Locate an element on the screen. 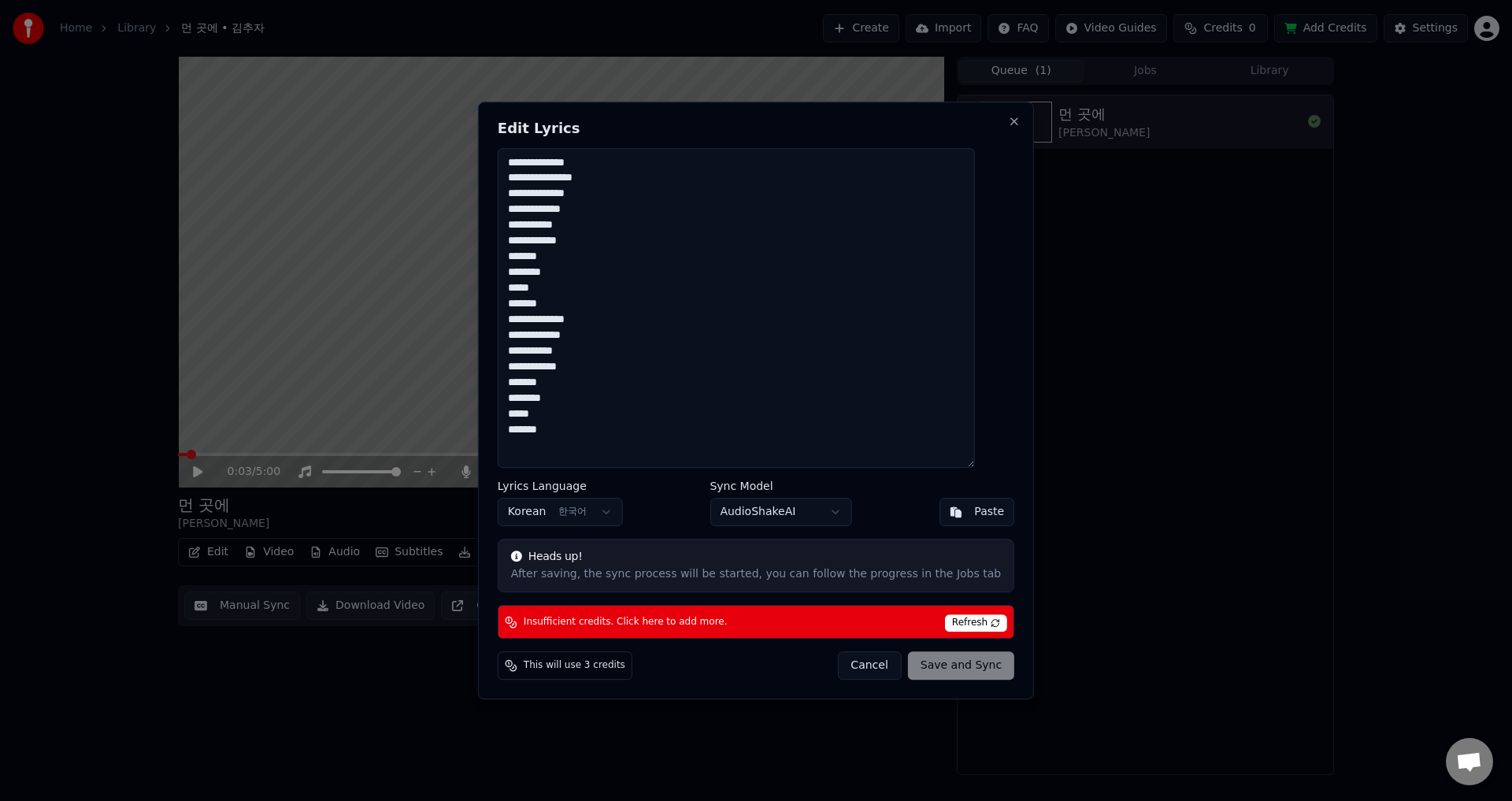  span: This will use 3 credits is located at coordinates (574, 665).